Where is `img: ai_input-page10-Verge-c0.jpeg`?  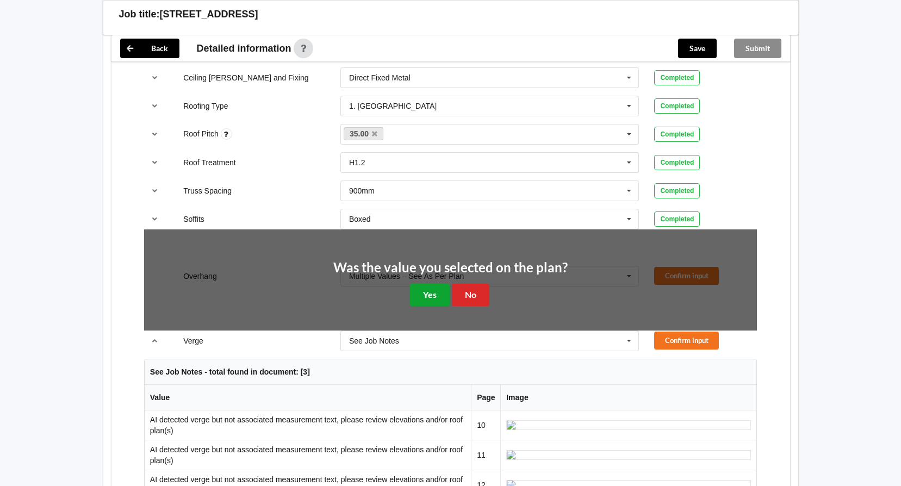
img: ai_input-page10-Verge-c0.jpeg is located at coordinates (628, 425).